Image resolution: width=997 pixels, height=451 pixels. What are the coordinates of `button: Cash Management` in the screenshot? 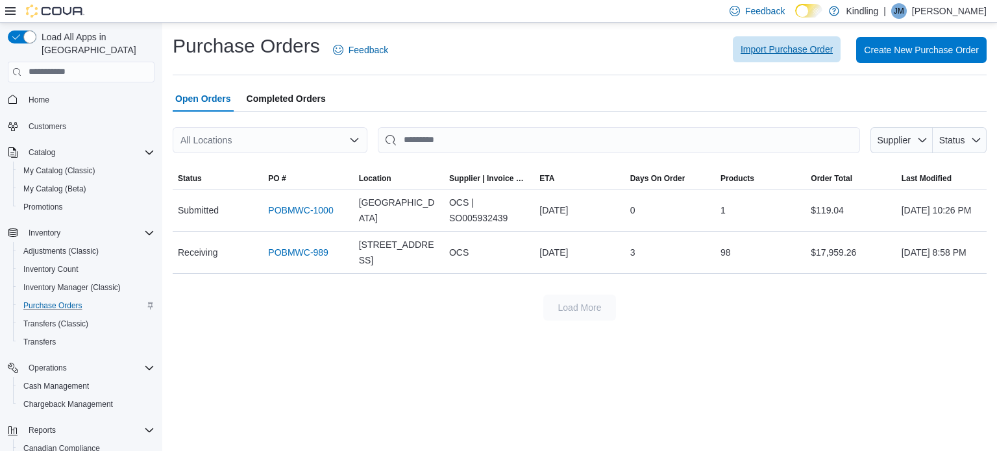 It's located at (86, 386).